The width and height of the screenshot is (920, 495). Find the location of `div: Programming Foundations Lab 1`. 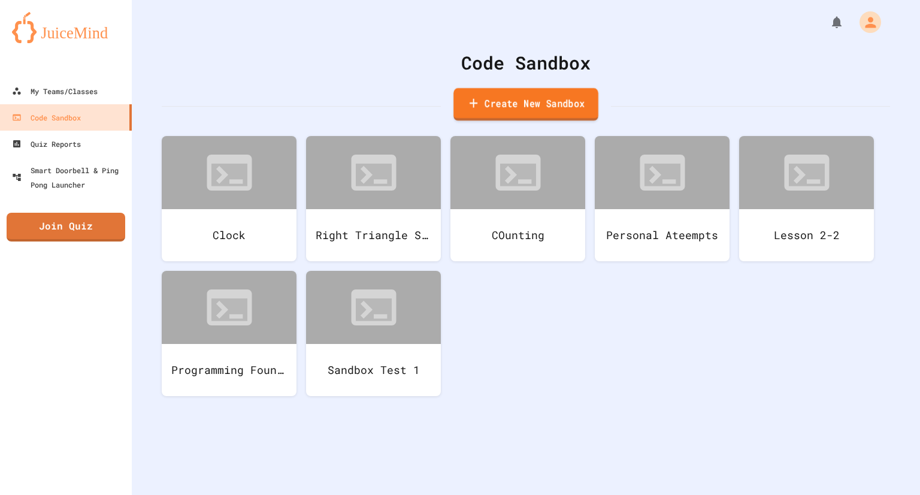

div: Programming Foundations Lab 1 is located at coordinates (229, 370).